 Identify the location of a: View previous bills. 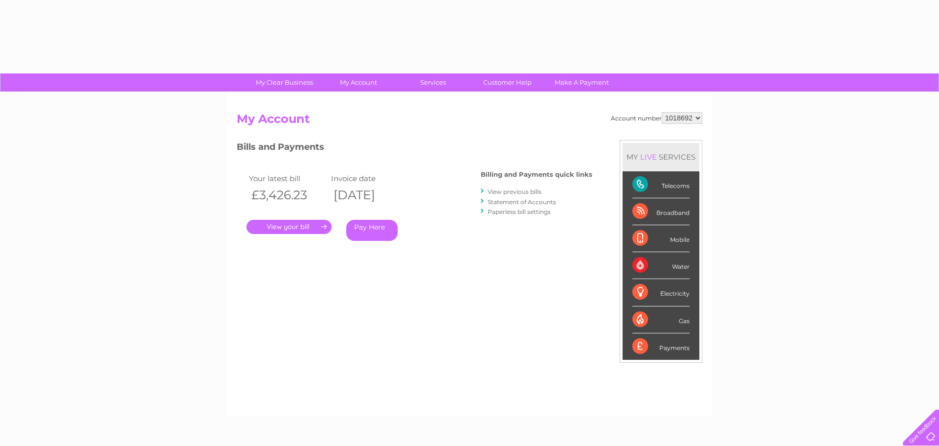
(515, 191).